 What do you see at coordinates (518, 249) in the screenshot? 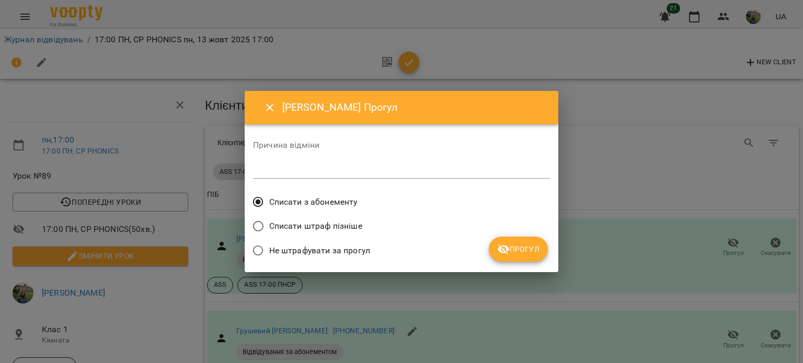
I see `span: Прогул` at bounding box center [518, 249].